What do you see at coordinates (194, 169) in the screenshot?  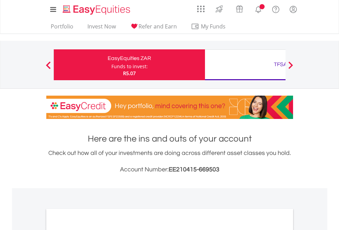 I see `span: EE210415-669503` at bounding box center [194, 169].